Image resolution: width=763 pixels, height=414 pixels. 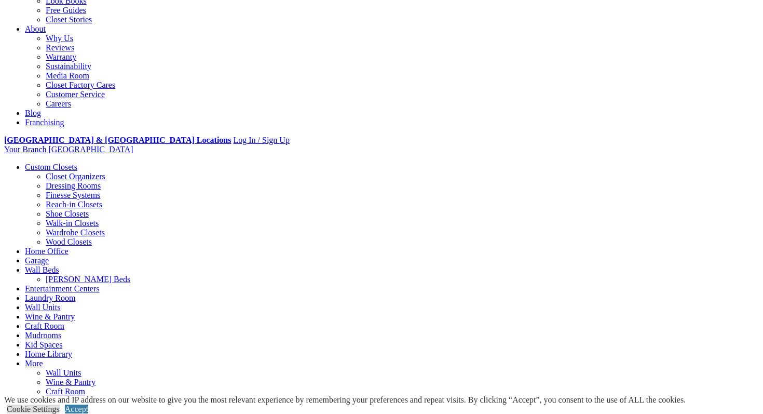 I want to click on a: More menu text will display only on big screen, so click(x=34, y=363).